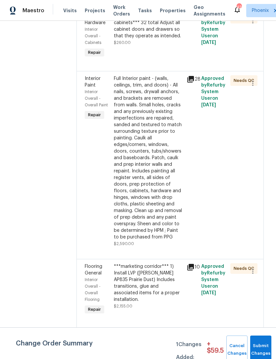  What do you see at coordinates (124, 244) in the screenshot?
I see `span: $2,590.00` at bounding box center [124, 244].